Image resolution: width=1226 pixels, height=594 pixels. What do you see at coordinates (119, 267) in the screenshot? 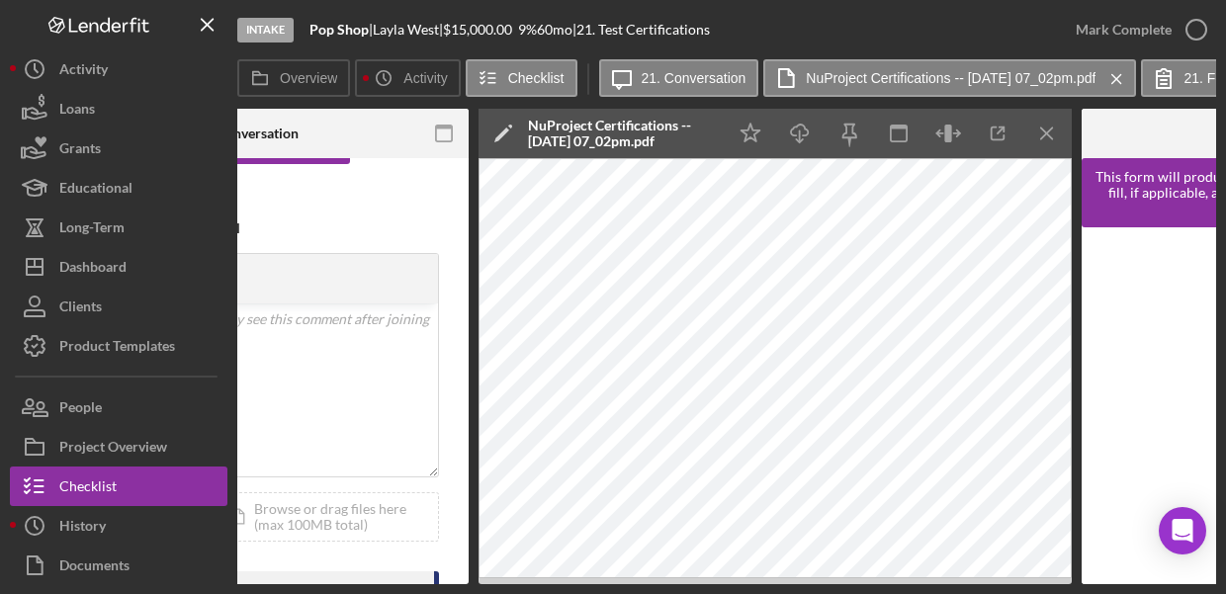
I see `a: Dashboard` at bounding box center [119, 267].